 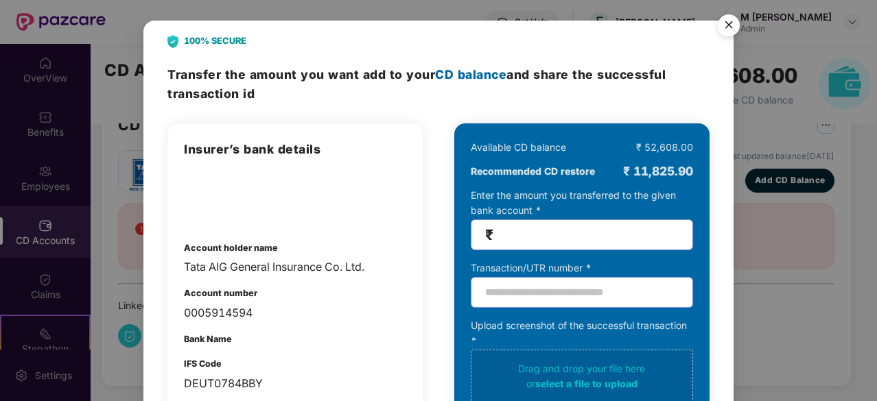 What do you see at coordinates (471, 74) in the screenshot?
I see `span: CD balance` at bounding box center [471, 74].